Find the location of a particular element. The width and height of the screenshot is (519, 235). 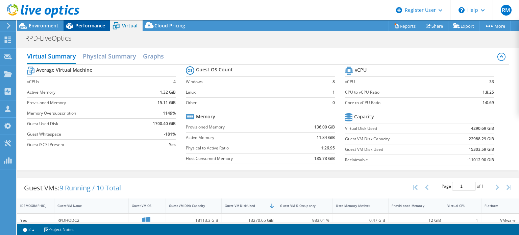

label: vCPU is located at coordinates (402, 82).